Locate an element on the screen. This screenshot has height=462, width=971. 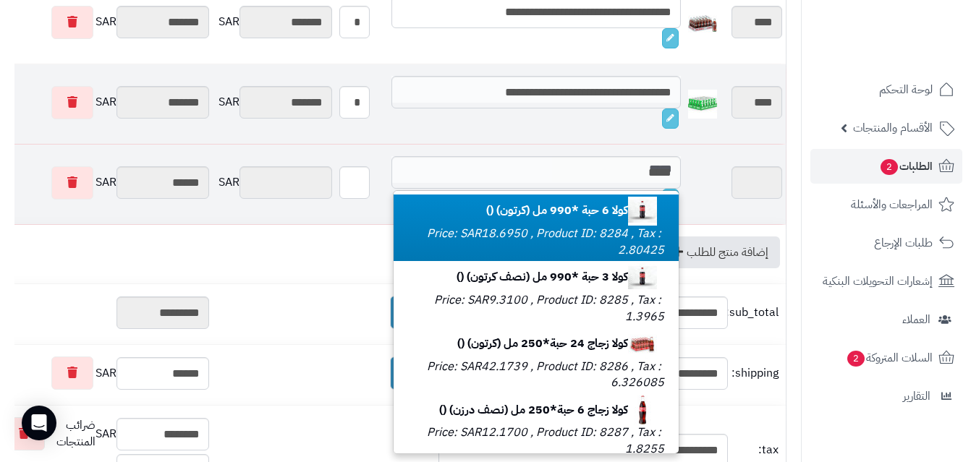
span: إشعارات التحويلات البنكية is located at coordinates (878, 281).